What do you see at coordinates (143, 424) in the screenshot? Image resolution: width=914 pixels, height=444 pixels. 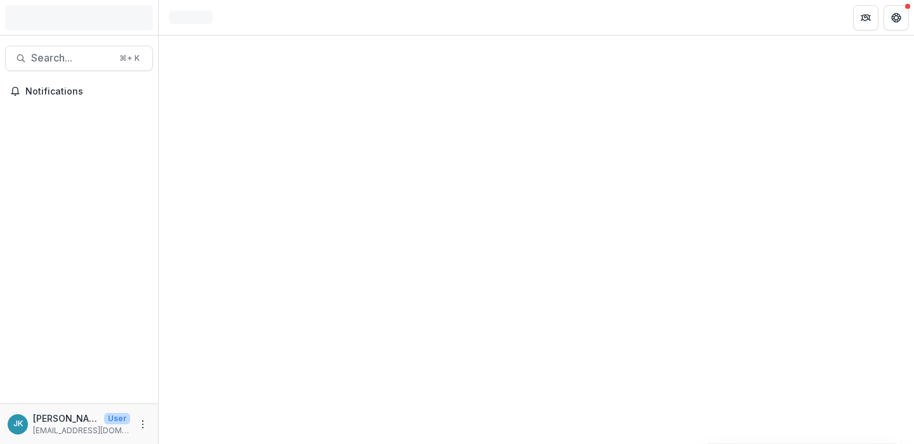 I see `button: More` at bounding box center [143, 424].